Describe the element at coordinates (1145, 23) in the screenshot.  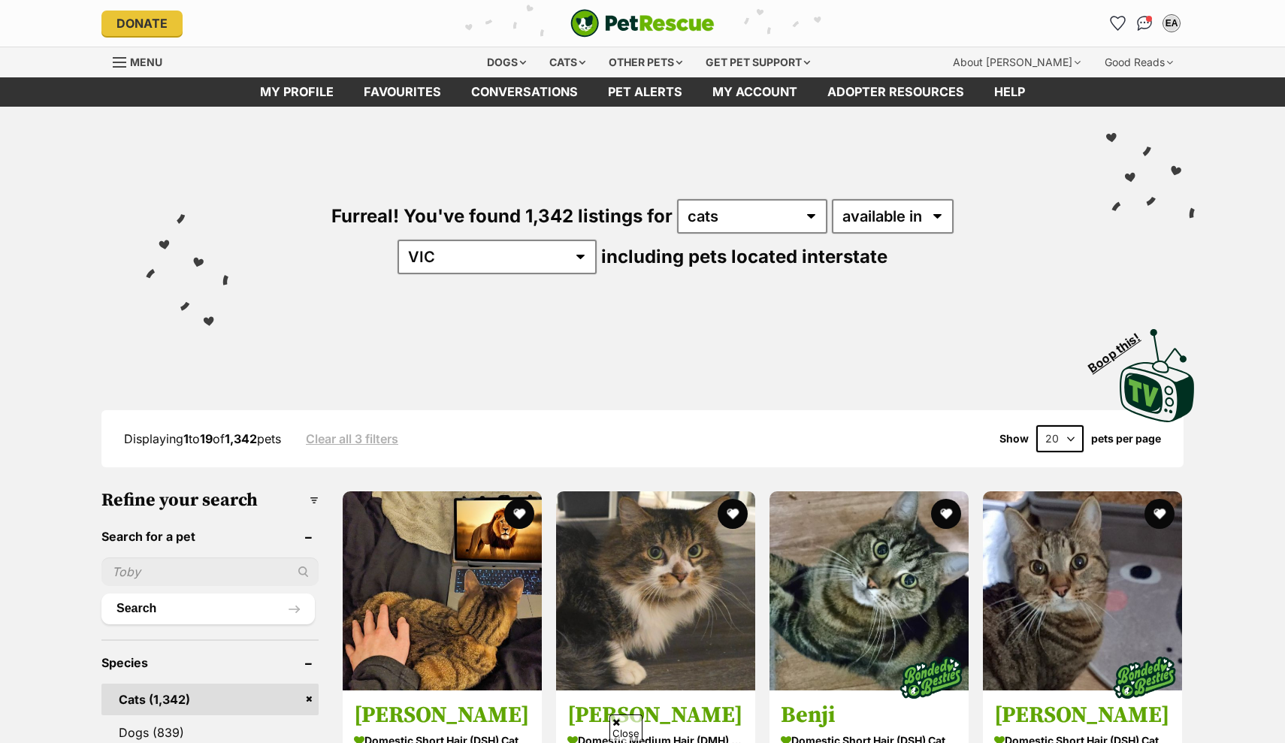
I see `img: chat-41dd97257d64d25036548639549fe6c8038ab92f7586957e7f3b1b290dea8141.svg` at that location.